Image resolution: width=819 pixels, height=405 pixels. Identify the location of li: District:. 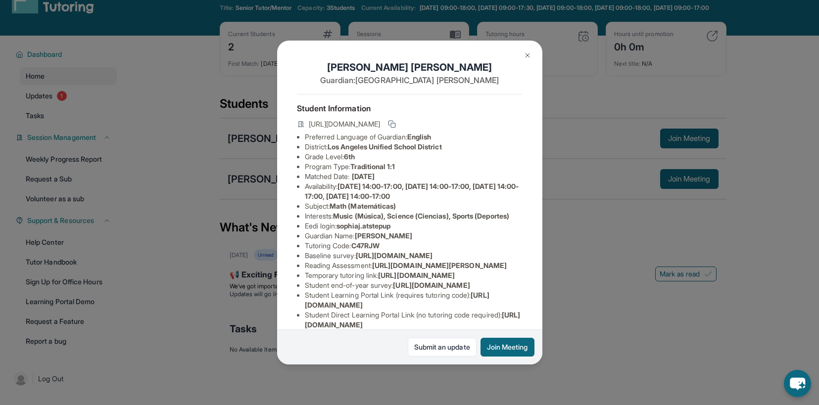
(414, 147).